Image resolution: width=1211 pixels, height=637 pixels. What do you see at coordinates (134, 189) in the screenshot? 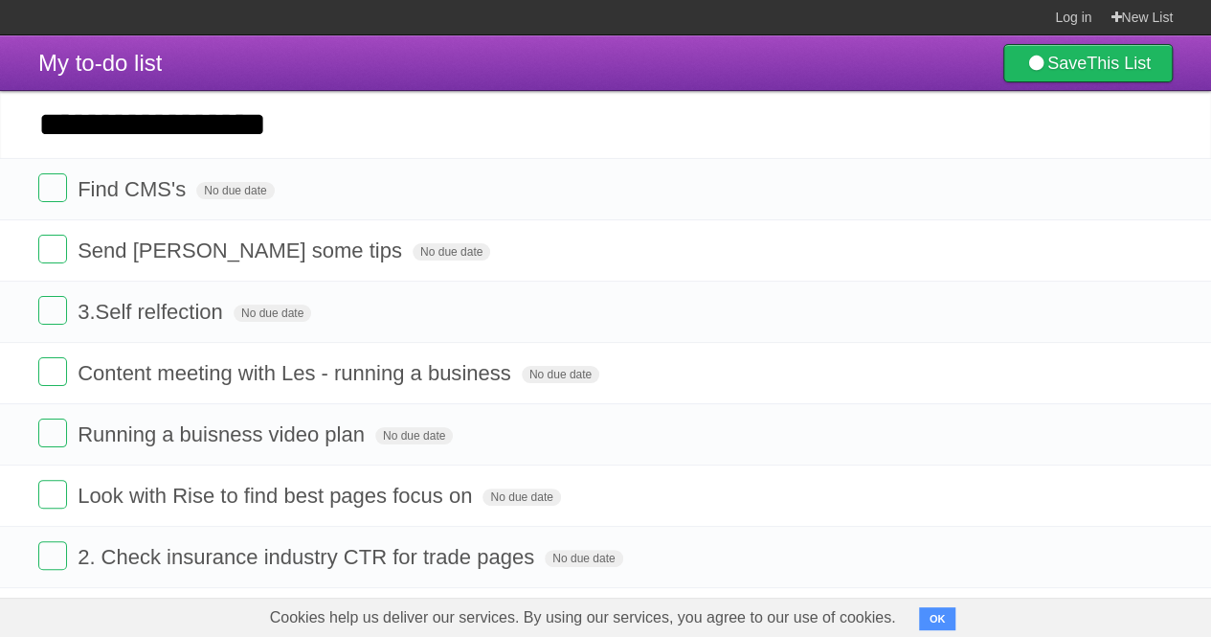
I see `span: Find CMS's` at bounding box center [134, 189].